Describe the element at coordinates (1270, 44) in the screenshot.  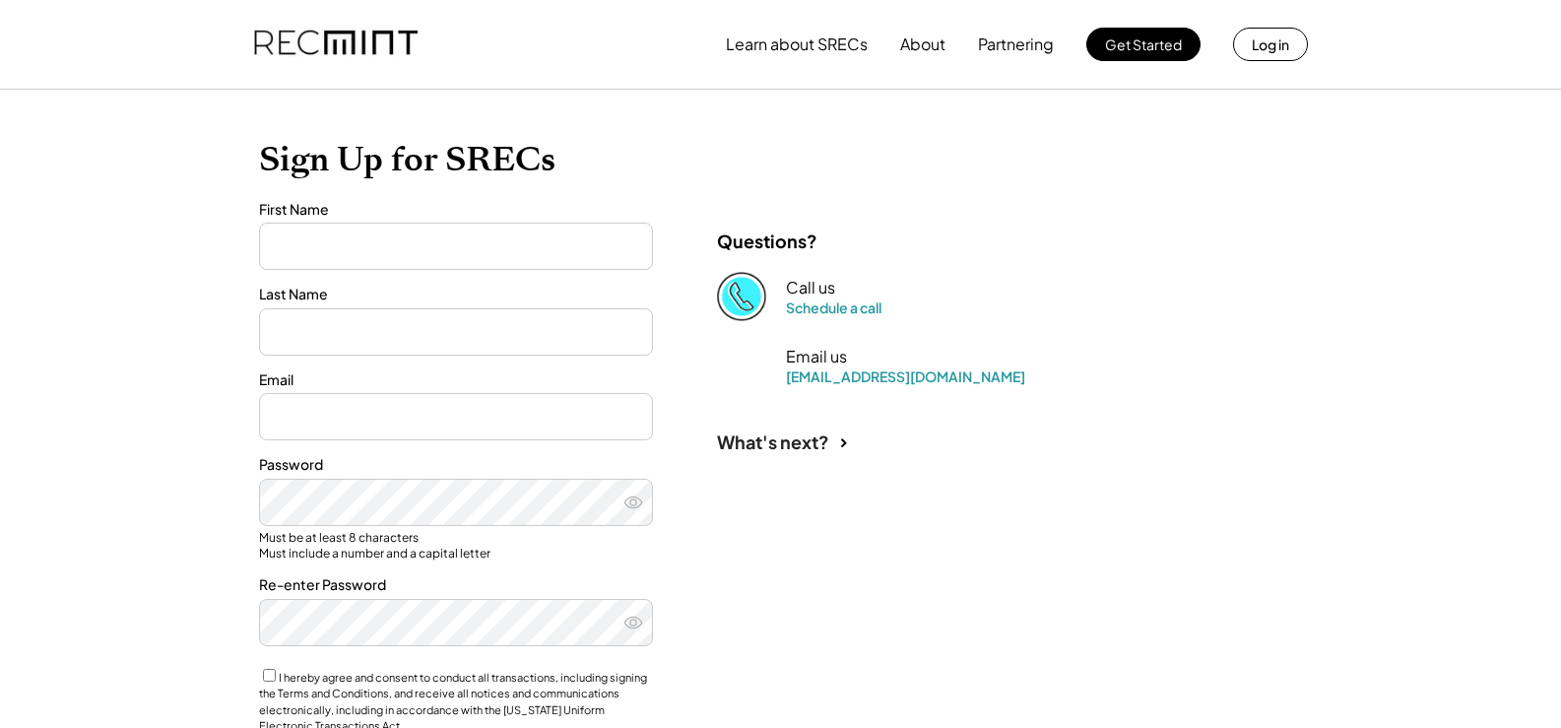
I see `button: Log in` at that location.